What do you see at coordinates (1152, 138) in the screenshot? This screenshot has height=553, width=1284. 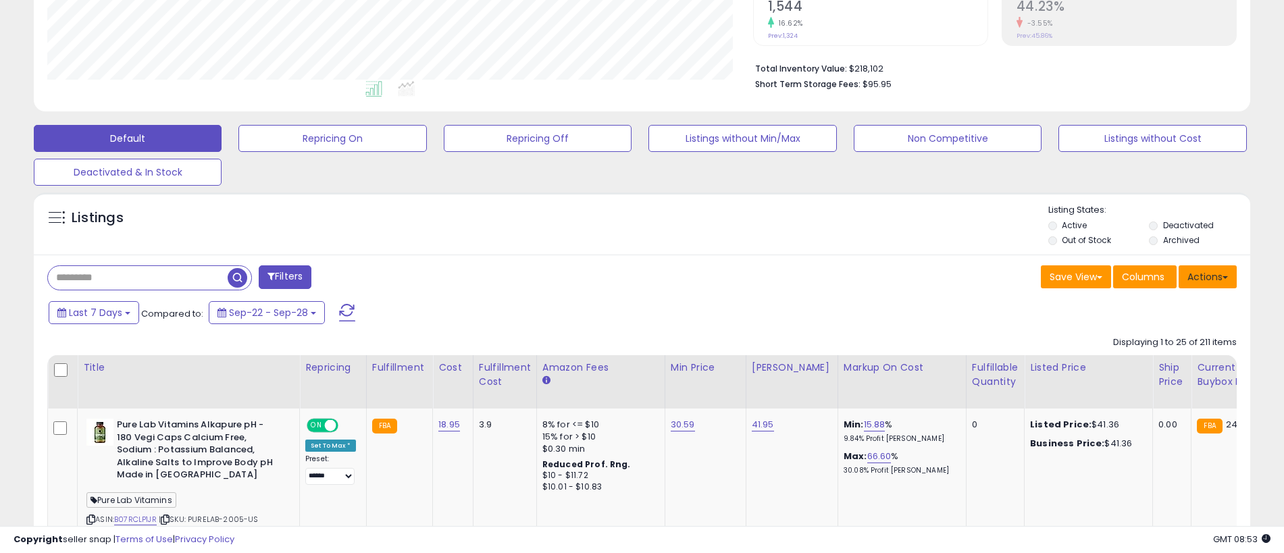 I see `button: Listings without Cost` at bounding box center [1152, 138].